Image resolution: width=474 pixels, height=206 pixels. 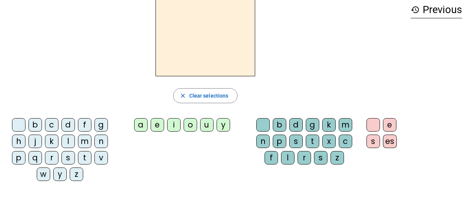 I want to click on div: w, so click(x=43, y=175).